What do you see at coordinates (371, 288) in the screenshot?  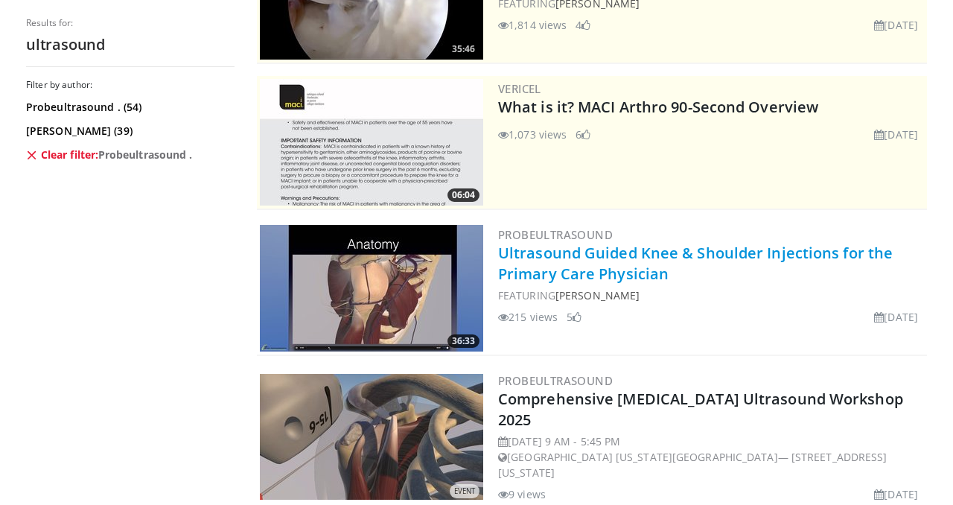 I see `a: 36:33` at bounding box center [371, 288].